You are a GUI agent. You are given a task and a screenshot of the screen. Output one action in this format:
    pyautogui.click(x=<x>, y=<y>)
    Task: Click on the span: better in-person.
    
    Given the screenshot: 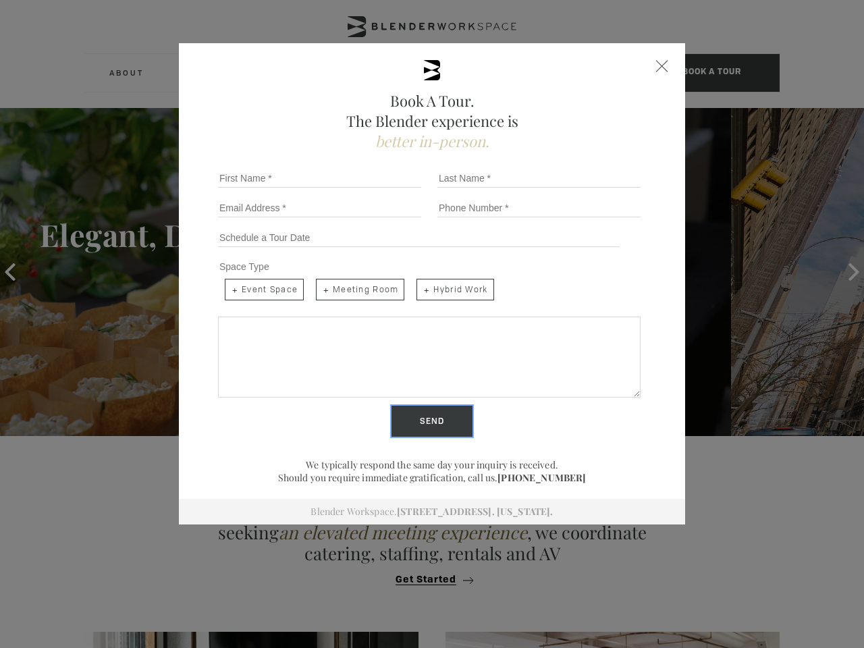 What is the action you would take?
    pyautogui.click(x=432, y=141)
    